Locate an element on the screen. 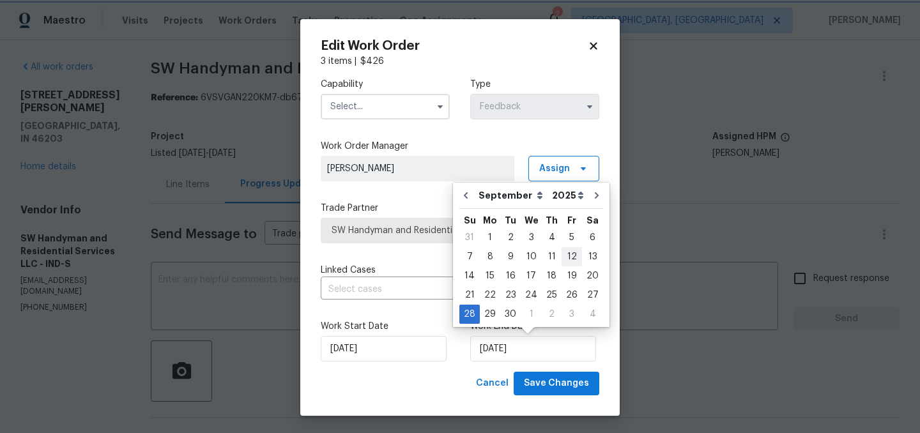  div: Mon Sep 15 2025 is located at coordinates (490, 276).